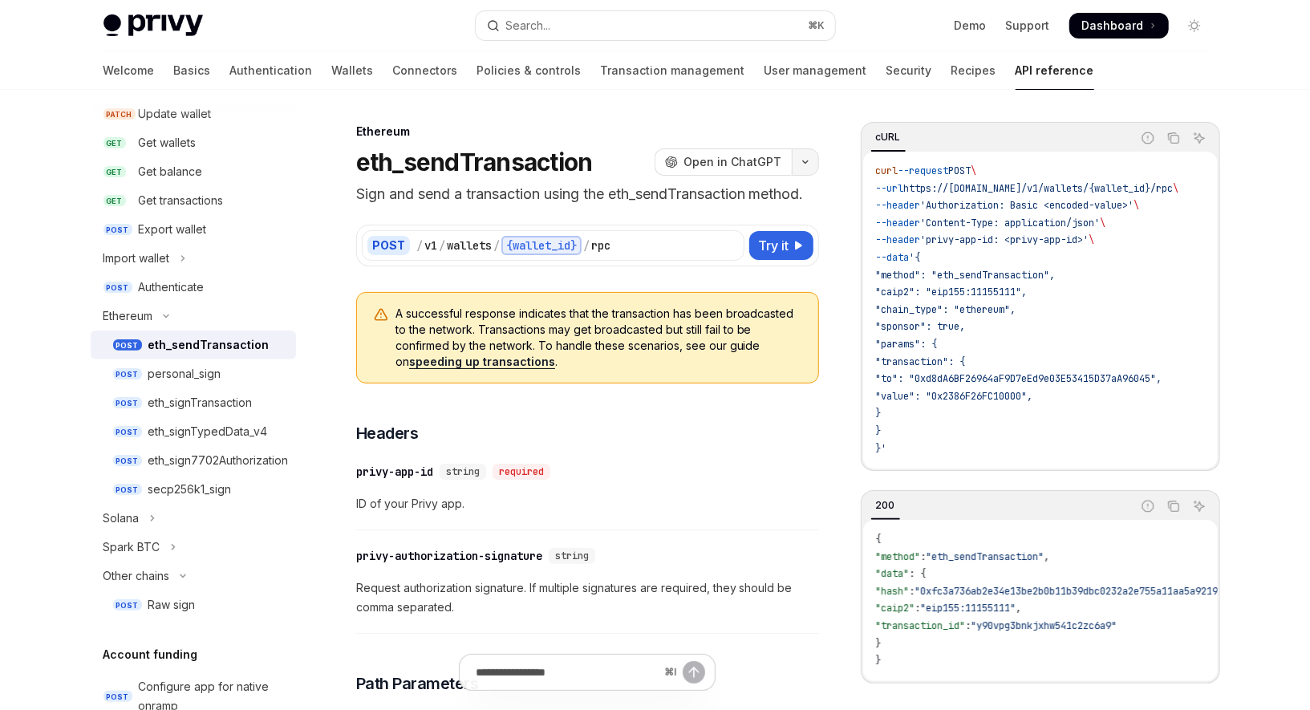 The height and width of the screenshot is (710, 1310). I want to click on div: Authenticate, so click(172, 287).